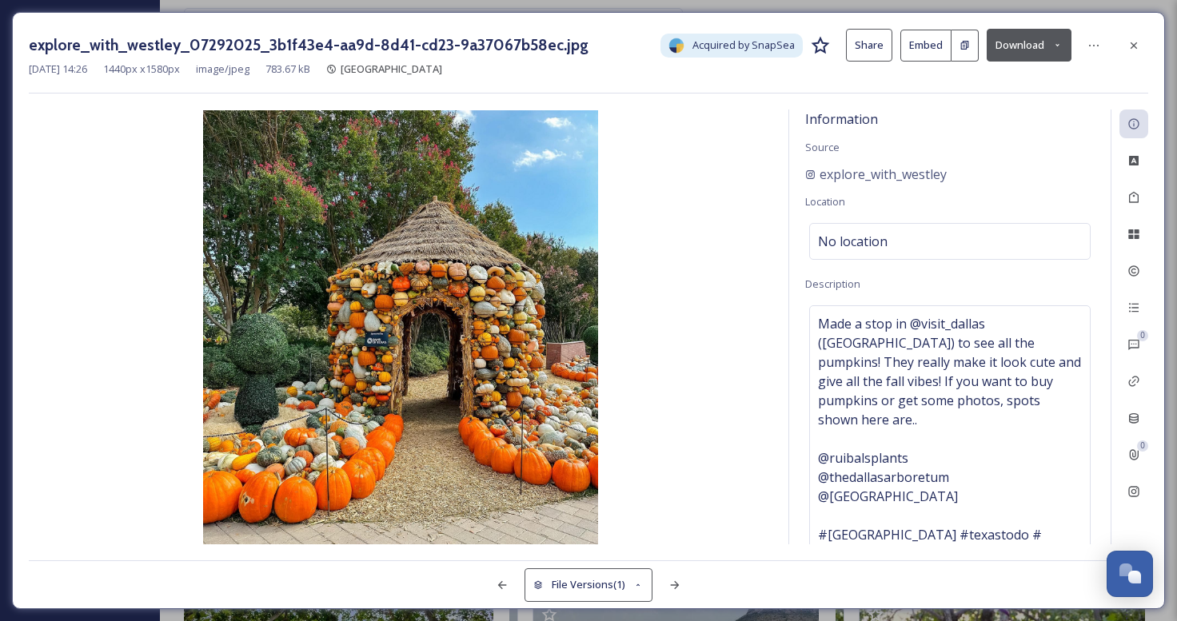 The height and width of the screenshot is (621, 1177). Describe the element at coordinates (825, 201) in the screenshot. I see `span: Location` at that location.